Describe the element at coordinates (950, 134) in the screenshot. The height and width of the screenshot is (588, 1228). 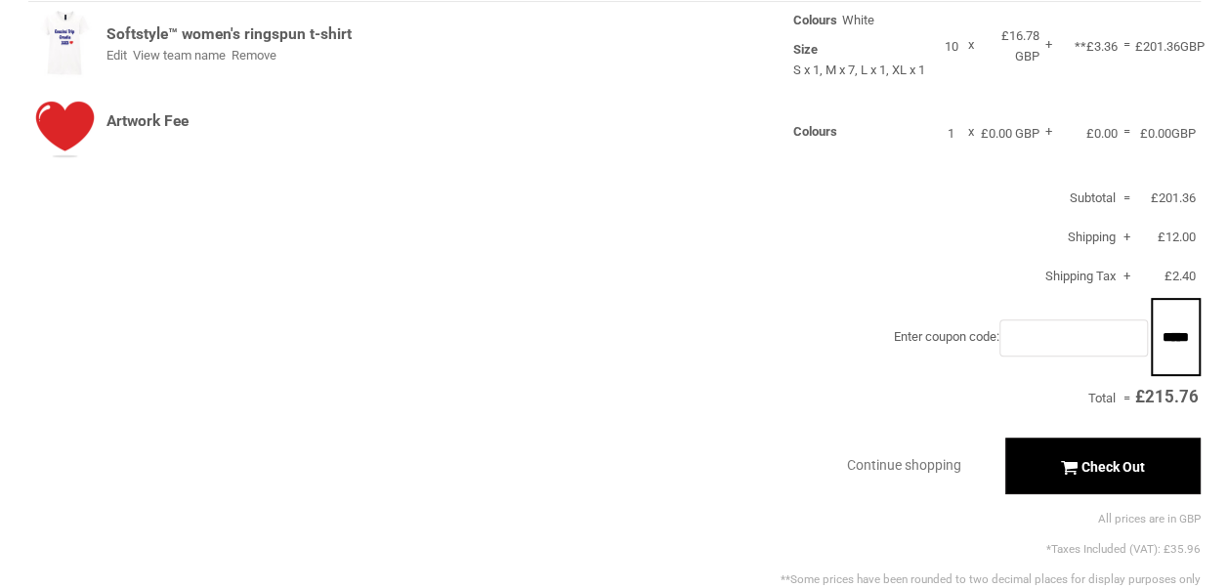
I see `span: 1` at that location.